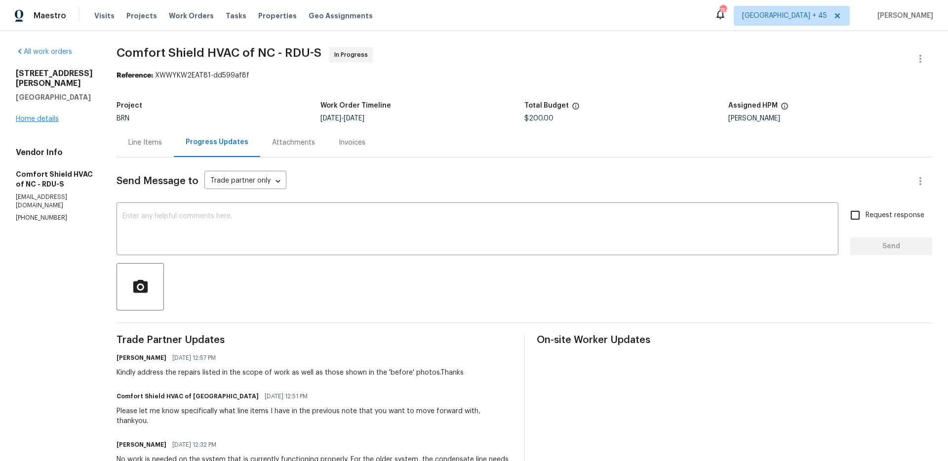 This screenshot has height=461, width=948. Describe the element at coordinates (145, 143) in the screenshot. I see `div: Line Items` at that location.